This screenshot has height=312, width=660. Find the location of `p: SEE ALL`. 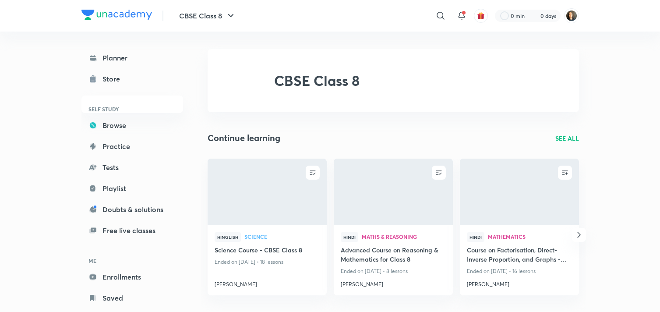

p: SEE ALL is located at coordinates (567, 138).